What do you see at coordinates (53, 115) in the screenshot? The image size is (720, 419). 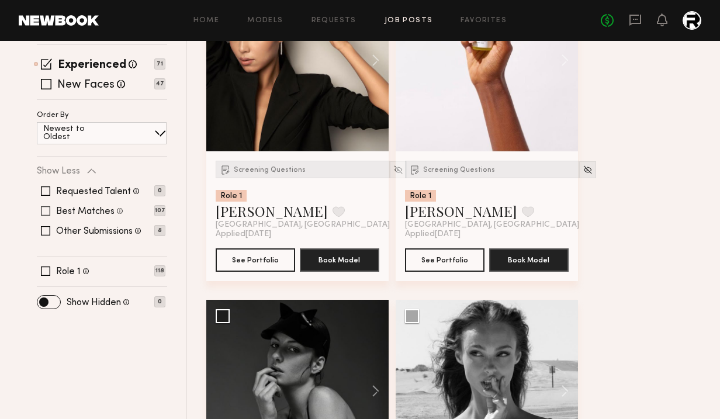 I see `p: Order By` at bounding box center [53, 115].